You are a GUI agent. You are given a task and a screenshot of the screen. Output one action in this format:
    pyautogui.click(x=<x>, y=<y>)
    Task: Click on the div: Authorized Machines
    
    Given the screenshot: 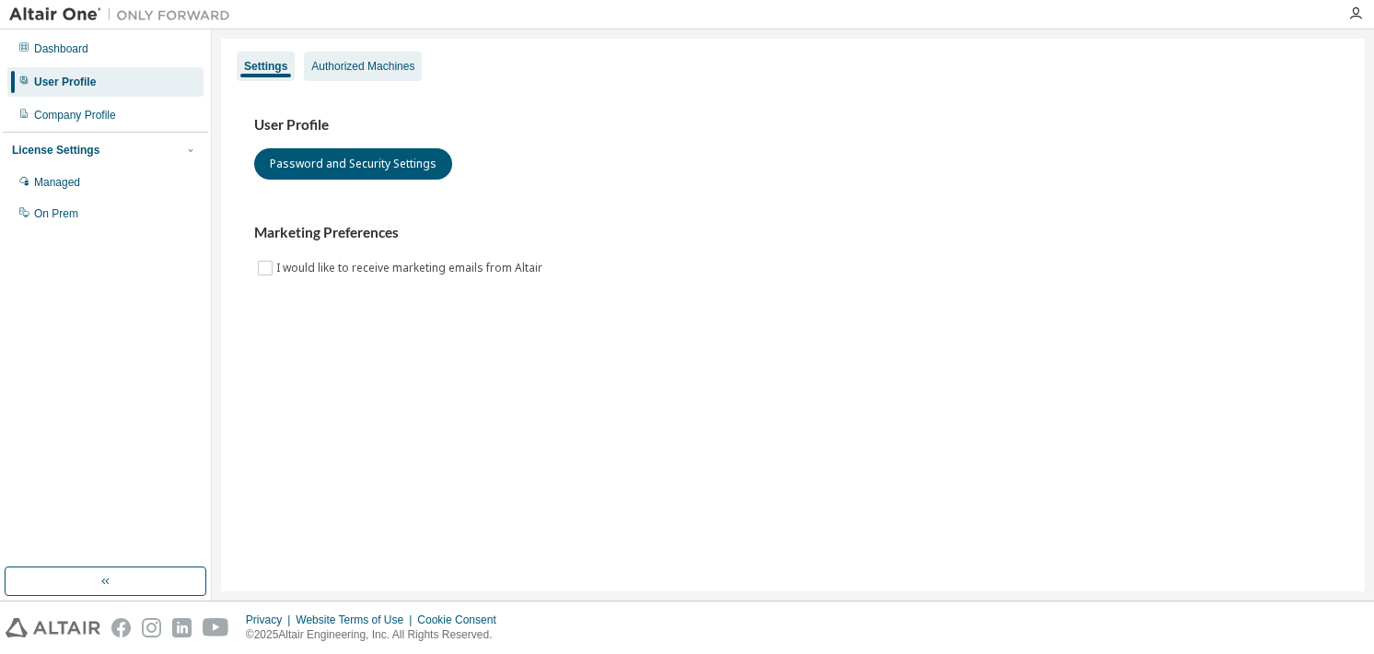 What is the action you would take?
    pyautogui.click(x=363, y=66)
    